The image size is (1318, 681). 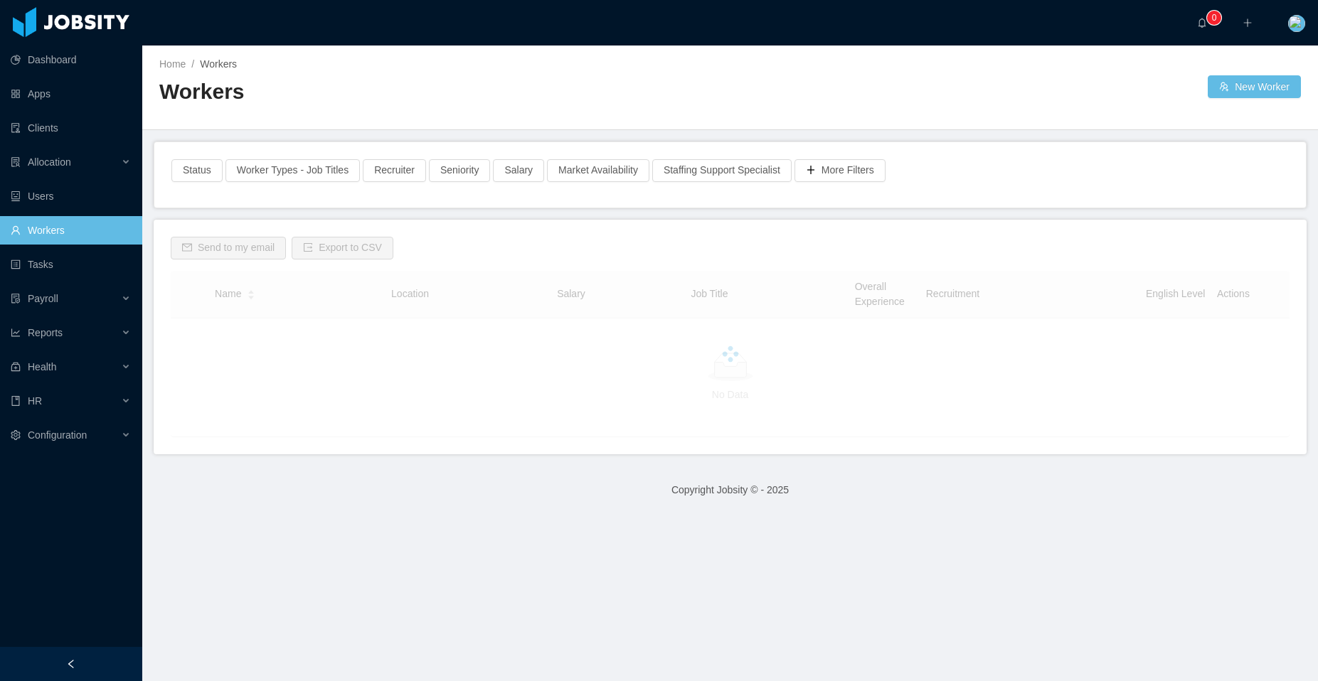 What do you see at coordinates (57, 435) in the screenshot?
I see `span: Configuration` at bounding box center [57, 435].